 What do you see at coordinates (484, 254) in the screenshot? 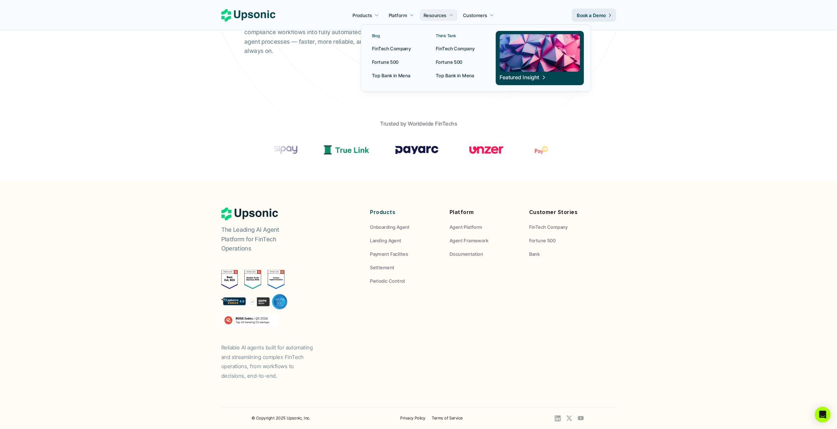
I see `a: Documentation` at bounding box center [484, 254].